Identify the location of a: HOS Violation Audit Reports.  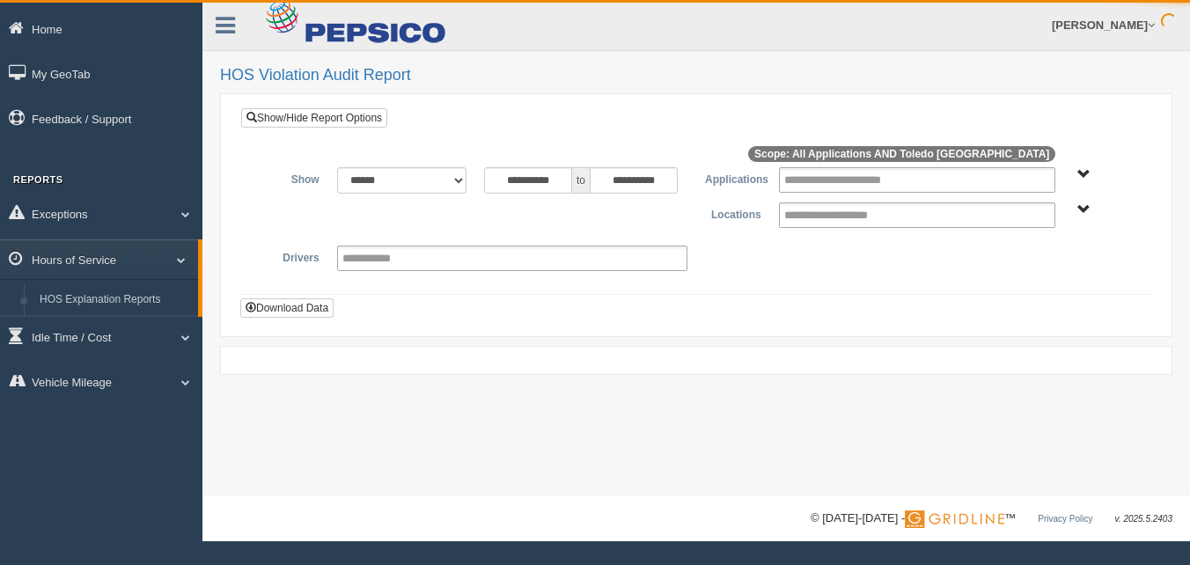
(114, 331).